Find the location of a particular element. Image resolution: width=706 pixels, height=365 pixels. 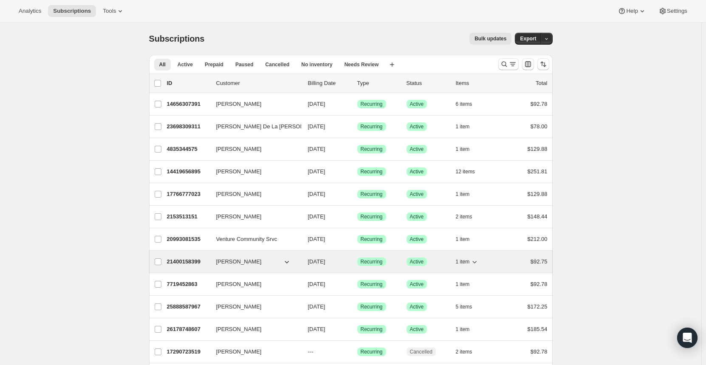

p: Status is located at coordinates (428, 83).